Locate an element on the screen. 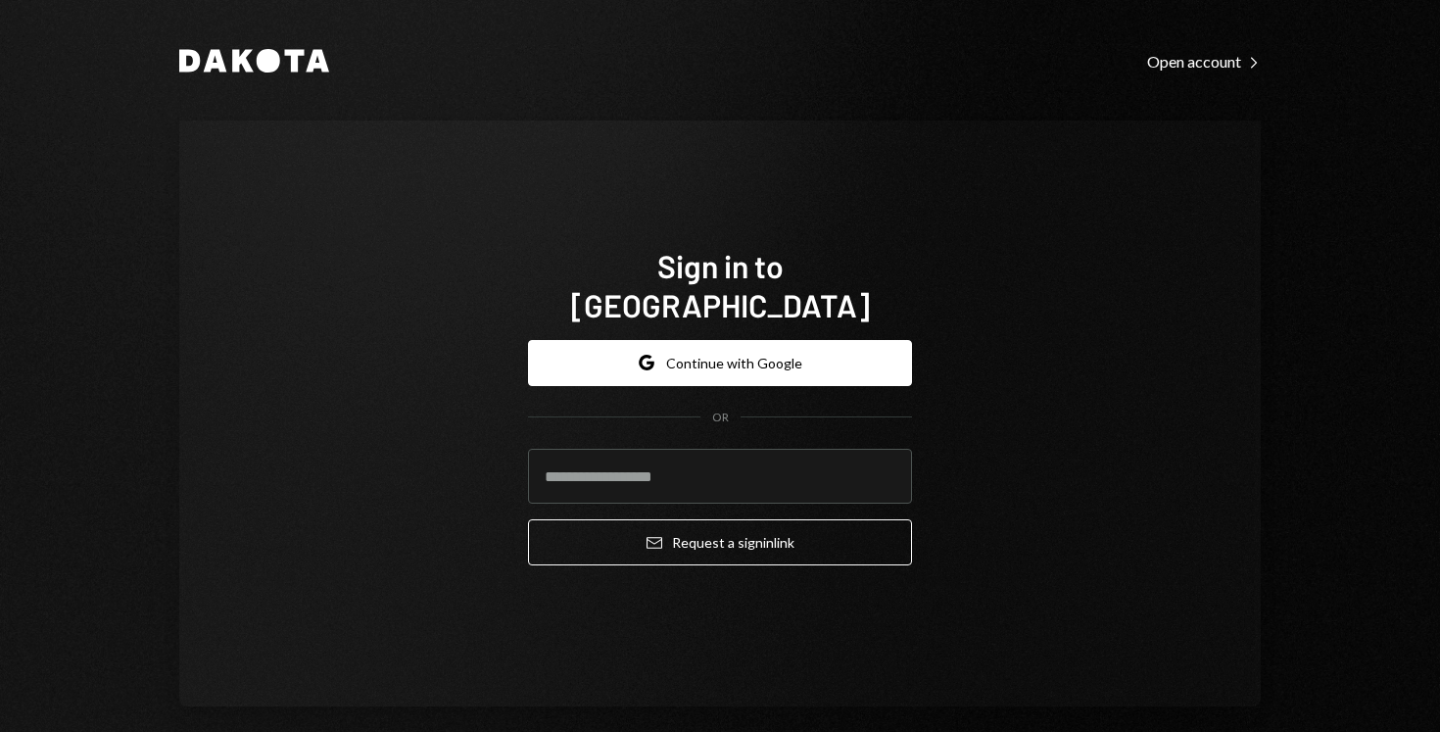  a: Open account is located at coordinates (1204, 61).